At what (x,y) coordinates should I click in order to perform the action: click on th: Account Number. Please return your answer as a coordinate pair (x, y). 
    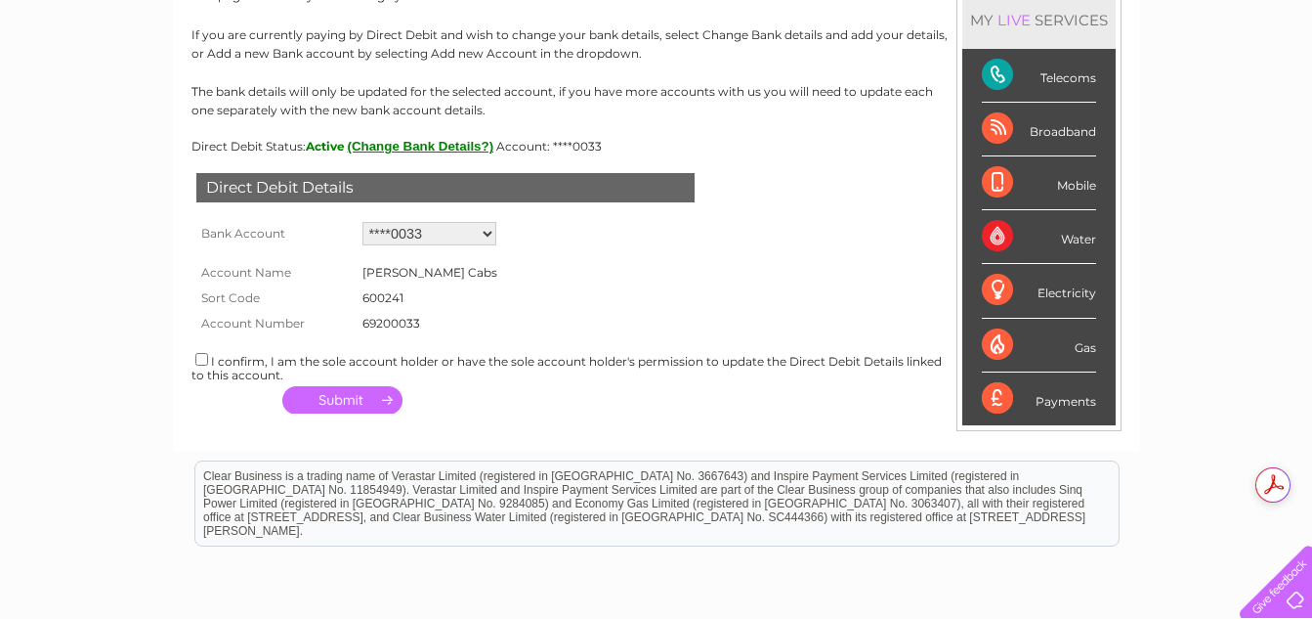
    Looking at the image, I should click on (275, 323).